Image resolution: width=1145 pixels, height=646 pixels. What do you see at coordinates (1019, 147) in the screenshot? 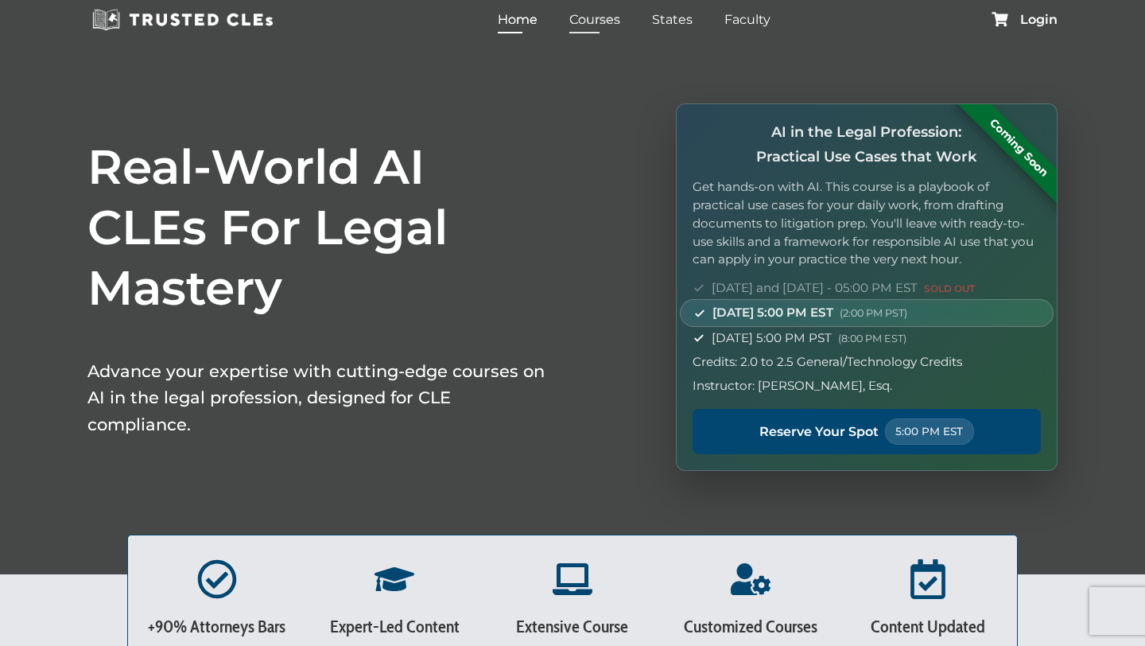
I see `div: Coming Soon` at bounding box center [1019, 147].